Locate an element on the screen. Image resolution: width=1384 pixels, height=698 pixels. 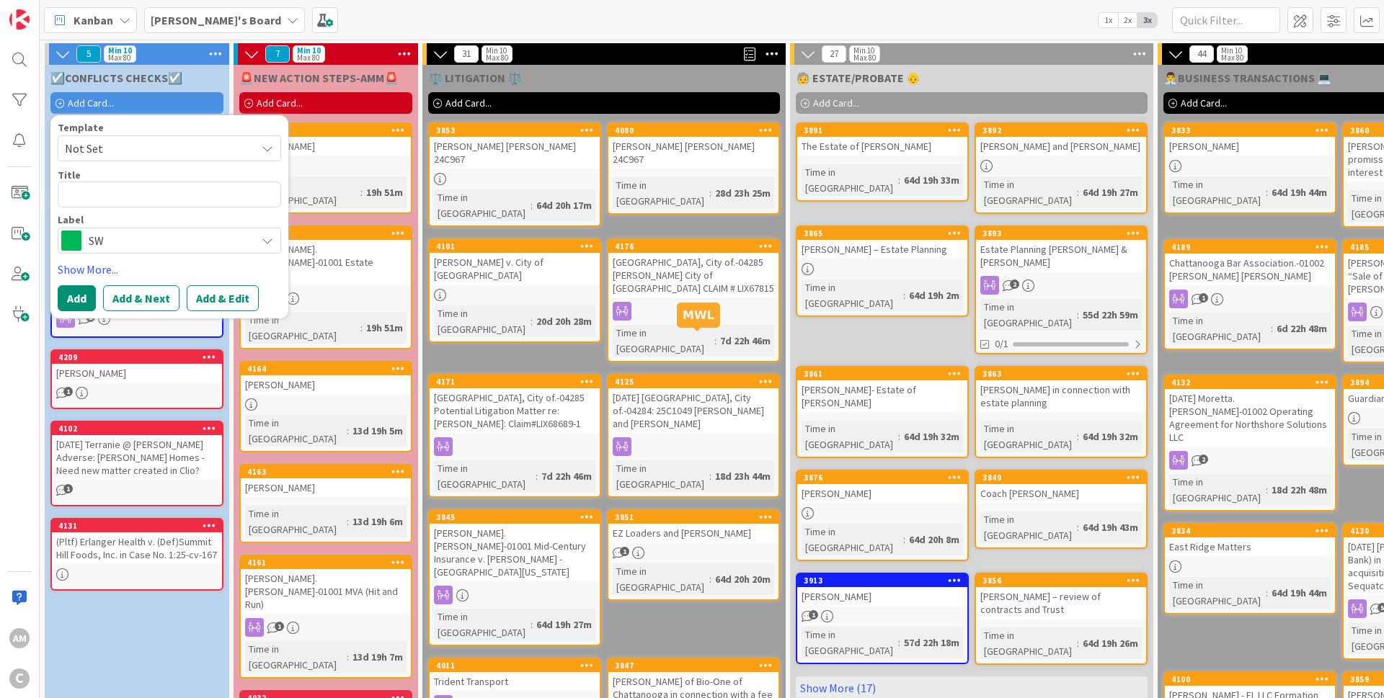
div: 3891 is located at coordinates (882, 130).